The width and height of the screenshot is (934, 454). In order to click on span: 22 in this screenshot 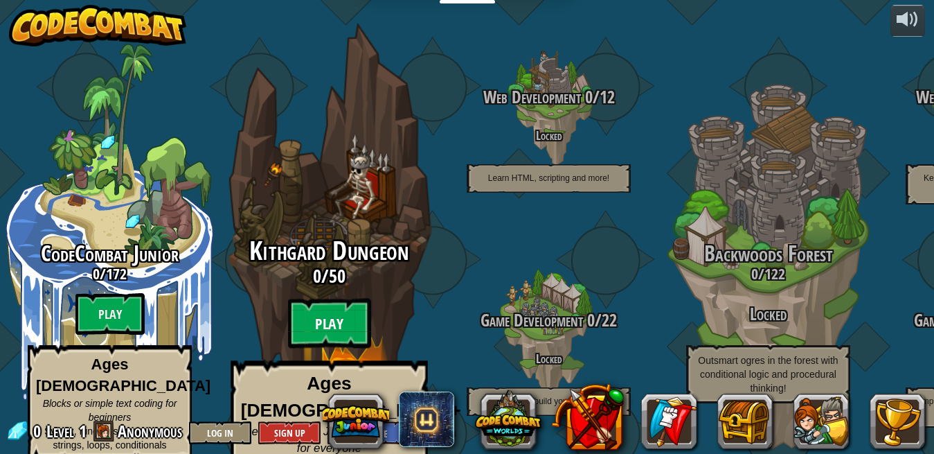, I will do `click(610, 320)`.